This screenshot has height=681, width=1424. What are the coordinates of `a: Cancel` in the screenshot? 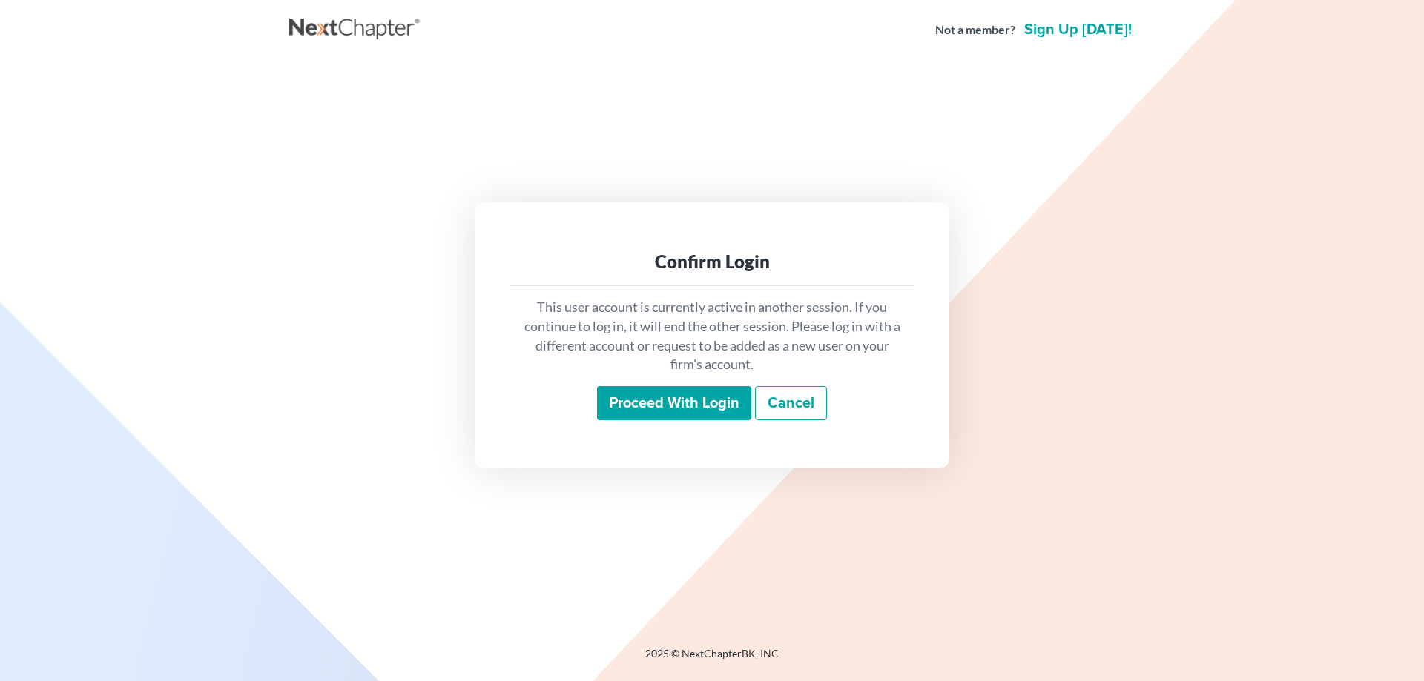 It's located at (790, 403).